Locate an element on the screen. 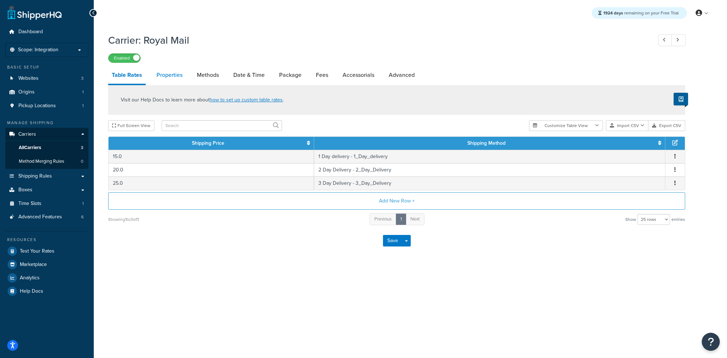  li: Boxes is located at coordinates (47, 190).